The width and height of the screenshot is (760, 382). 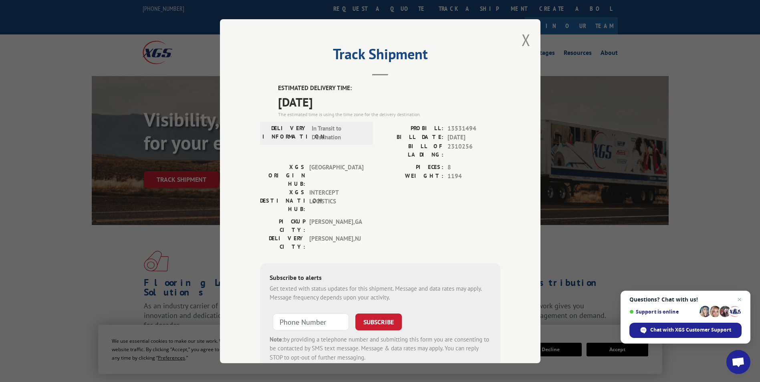 What do you see at coordinates (338, 133) in the screenshot?
I see `span: In Transit to Destination` at bounding box center [338, 133].